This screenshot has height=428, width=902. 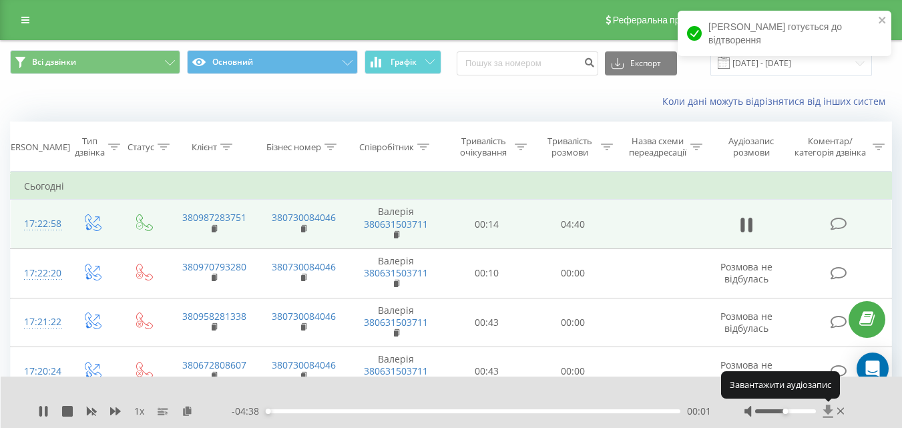 I want to click on div: Завантажити аудіозапис, so click(x=780, y=384).